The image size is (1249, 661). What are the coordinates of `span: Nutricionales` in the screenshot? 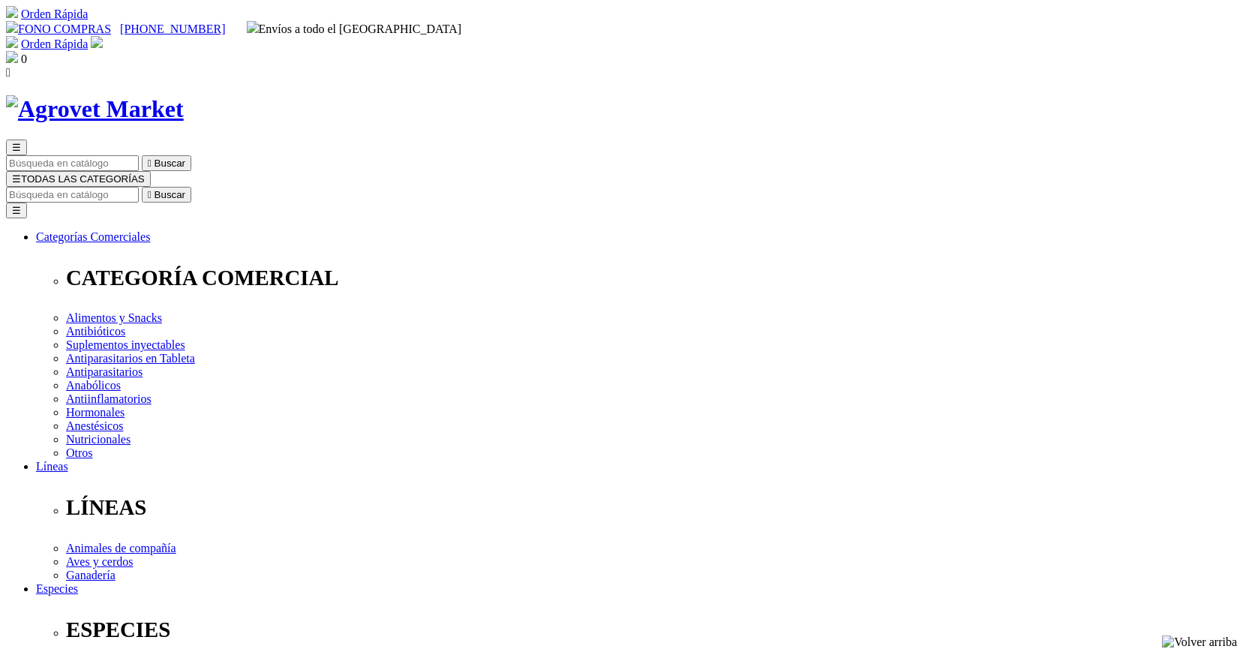 It's located at (98, 439).